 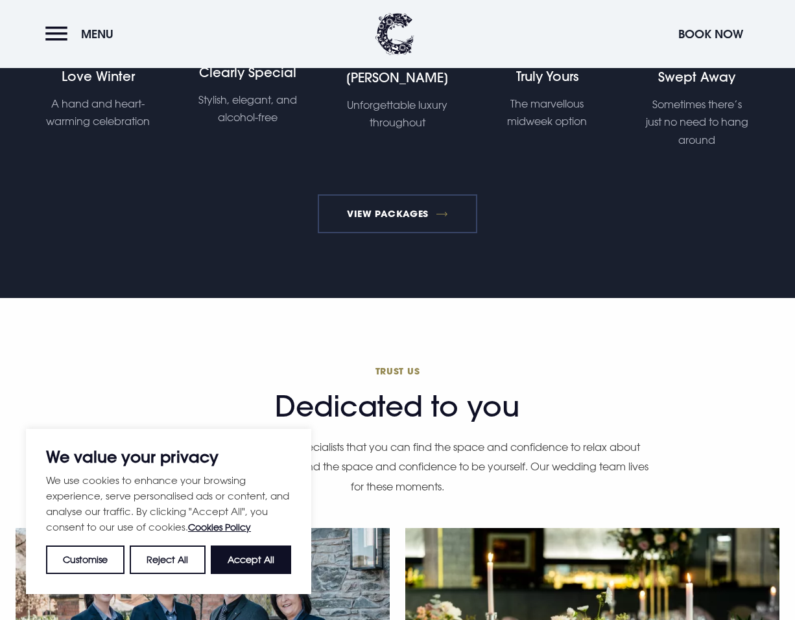 What do you see at coordinates (97, 34) in the screenshot?
I see `span: Menu` at bounding box center [97, 34].